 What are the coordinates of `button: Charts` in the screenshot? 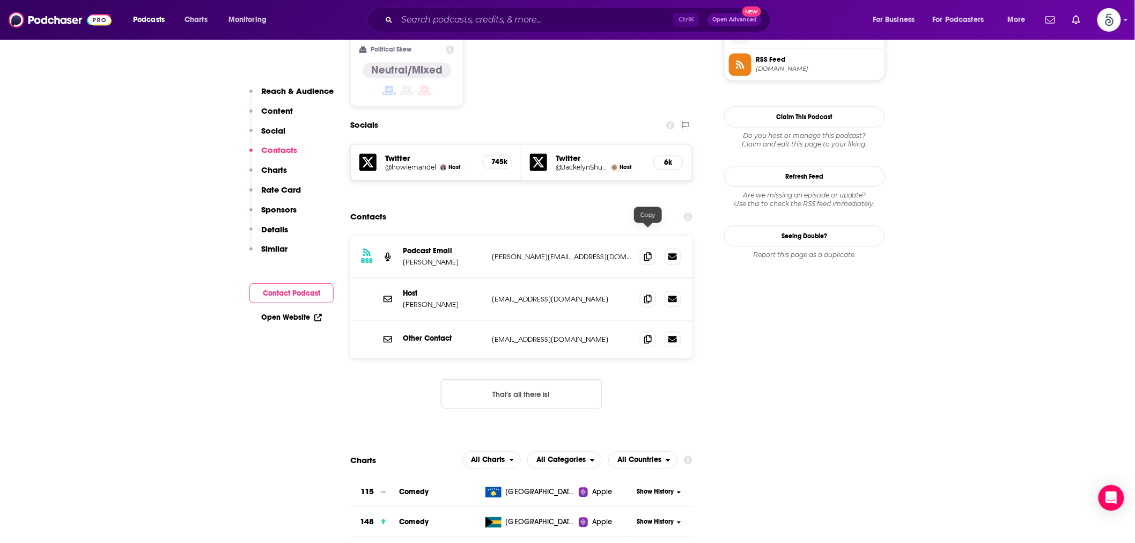 It's located at (268, 174).